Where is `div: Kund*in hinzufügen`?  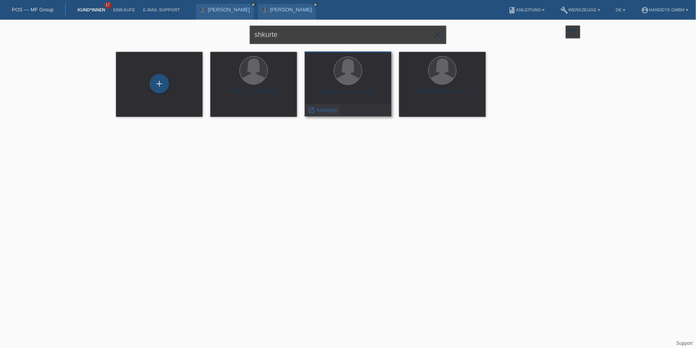
div: Kund*in hinzufügen is located at coordinates (159, 84).